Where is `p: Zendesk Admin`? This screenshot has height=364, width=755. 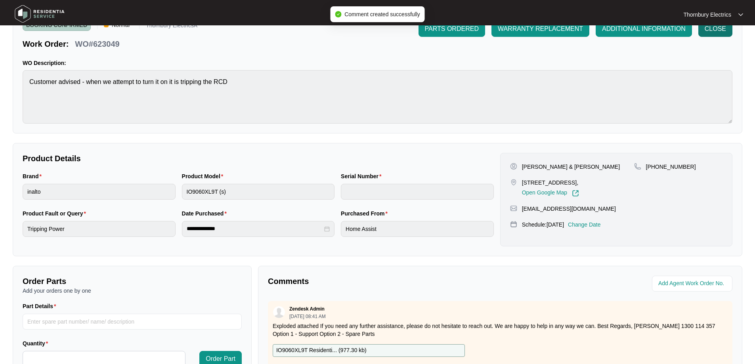 p: Zendesk Admin is located at coordinates (307, 309).